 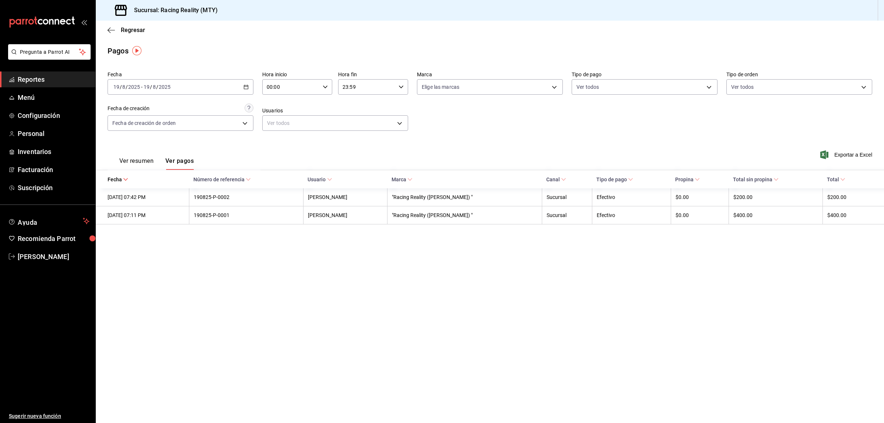 I want to click on label: Hora inicio, so click(x=297, y=74).